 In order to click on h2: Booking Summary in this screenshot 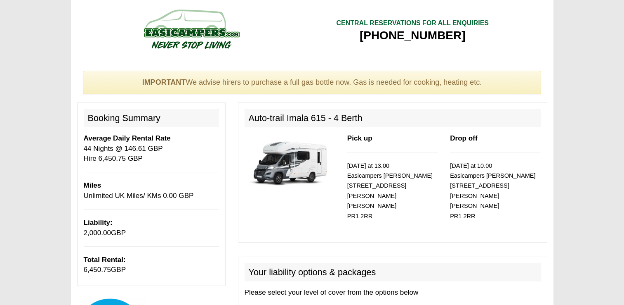, I will do `click(151, 118)`.